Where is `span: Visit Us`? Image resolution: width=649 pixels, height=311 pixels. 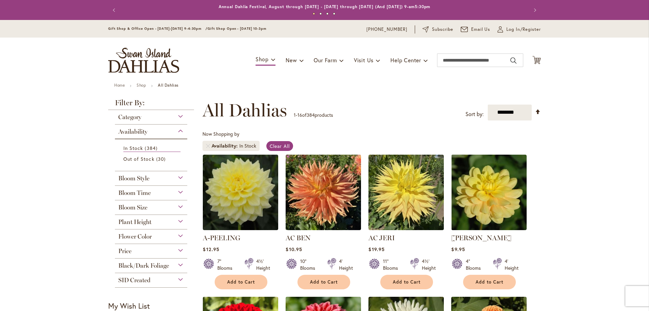
span: Visit Us is located at coordinates (364, 60).